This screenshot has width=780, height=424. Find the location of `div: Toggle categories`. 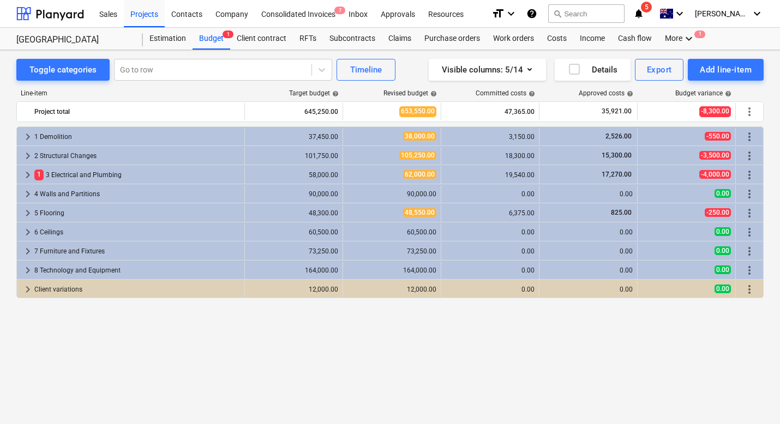

div: Toggle categories is located at coordinates (63, 70).